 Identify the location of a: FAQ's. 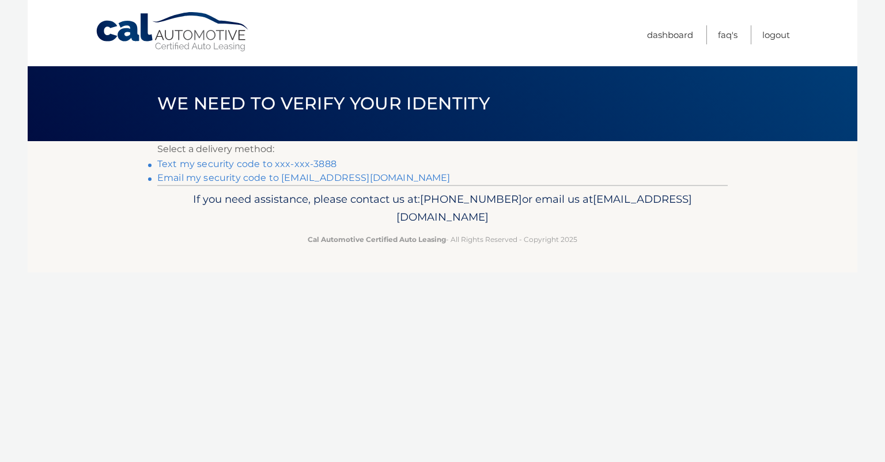
(727, 35).